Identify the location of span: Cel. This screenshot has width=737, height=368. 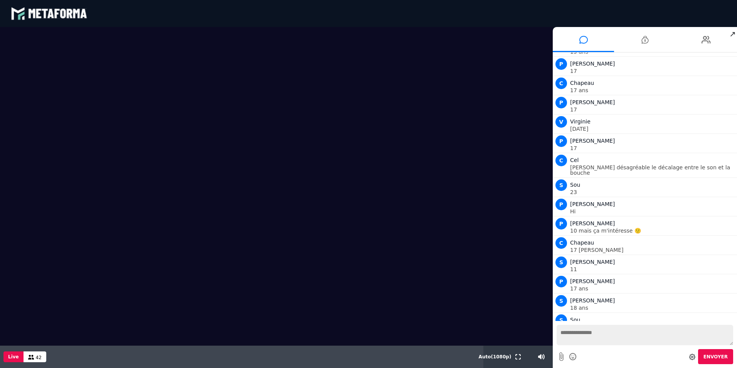
(574, 160).